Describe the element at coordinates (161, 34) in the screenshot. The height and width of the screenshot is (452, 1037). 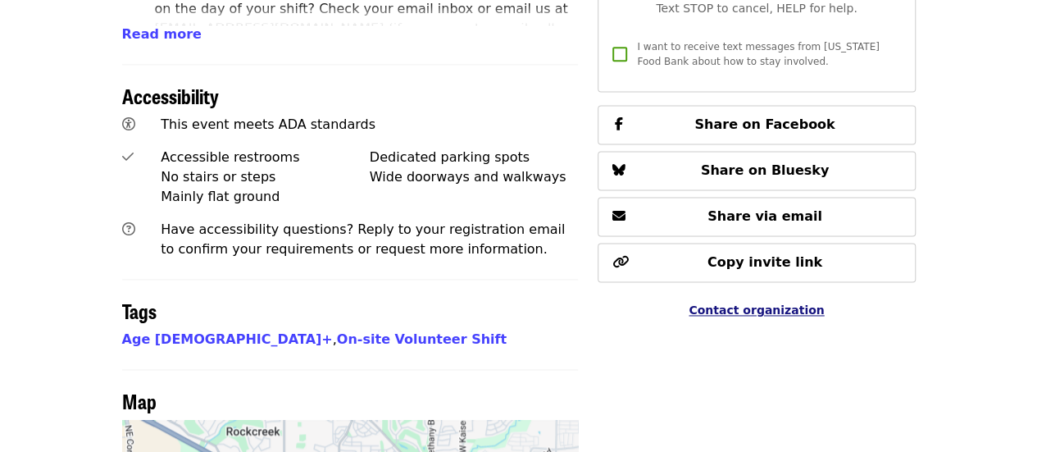
I see `span: Read more` at that location.